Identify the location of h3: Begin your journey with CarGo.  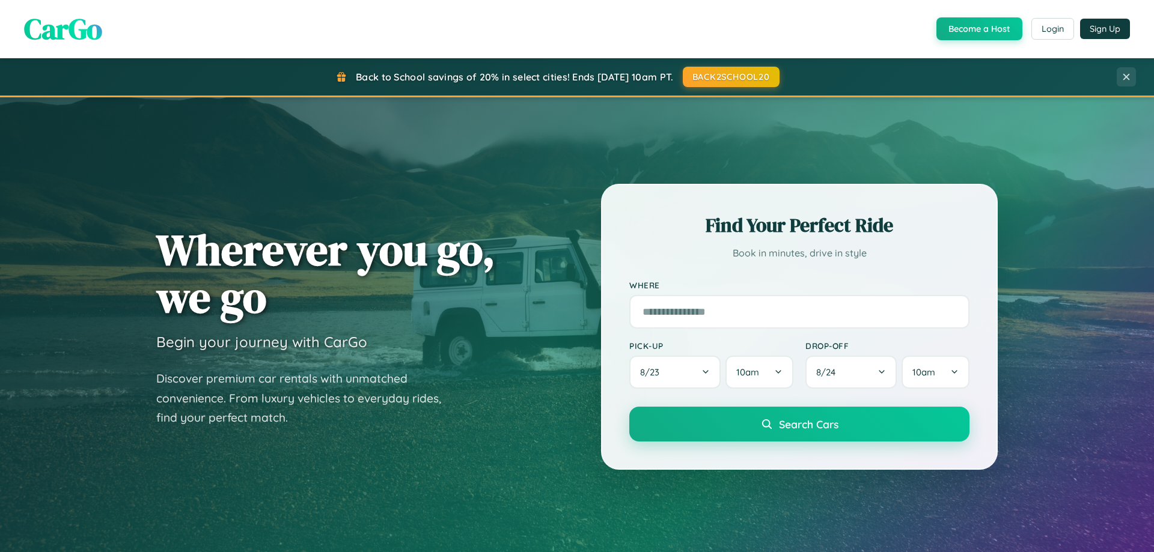
(261, 342).